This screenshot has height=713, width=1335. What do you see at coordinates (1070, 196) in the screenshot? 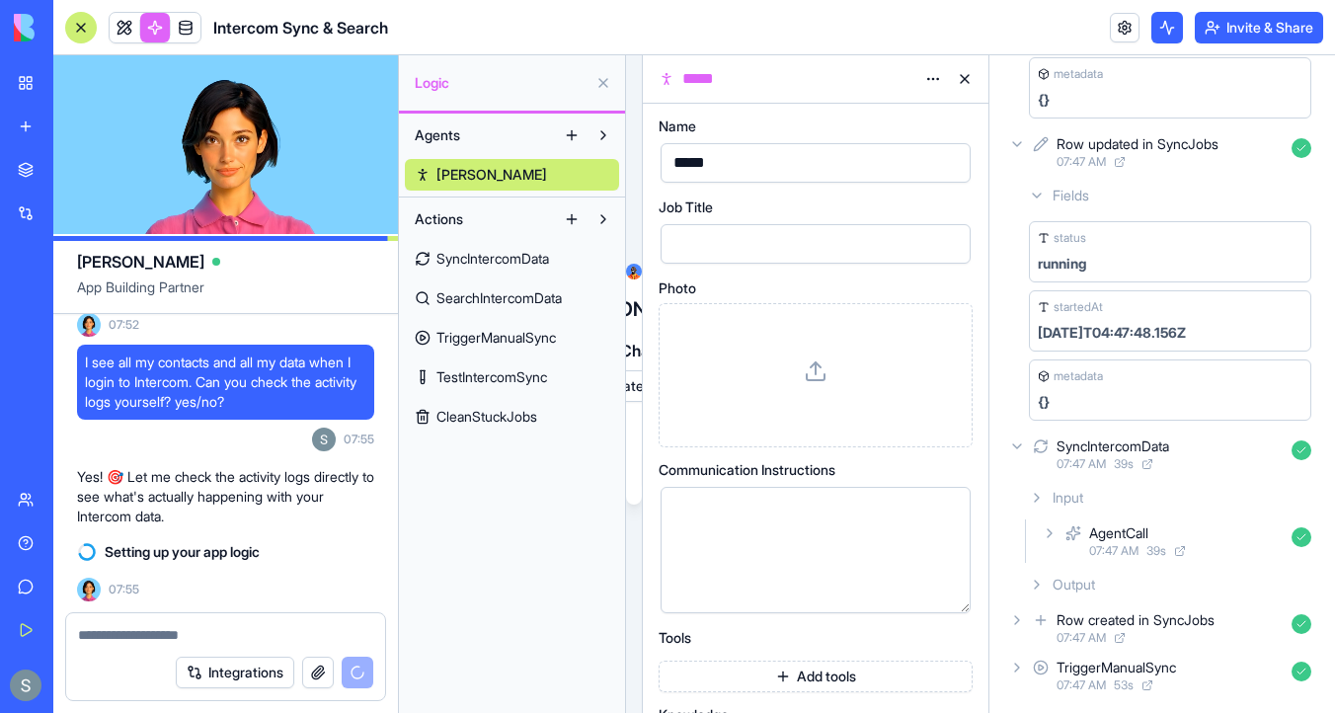
I see `span: Fields` at bounding box center [1070, 196].